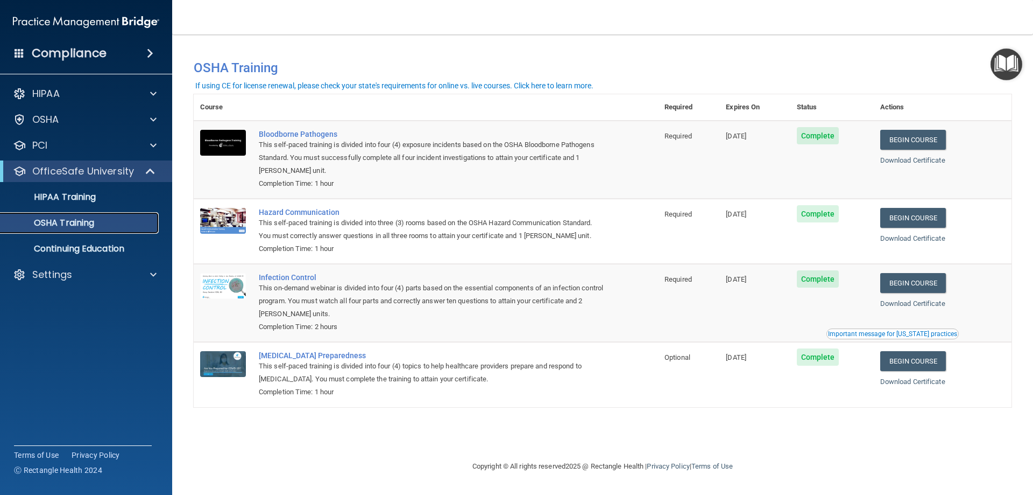 This screenshot has height=495, width=1033. What do you see at coordinates (432, 277) in the screenshot?
I see `div: Infection Control` at bounding box center [432, 277].